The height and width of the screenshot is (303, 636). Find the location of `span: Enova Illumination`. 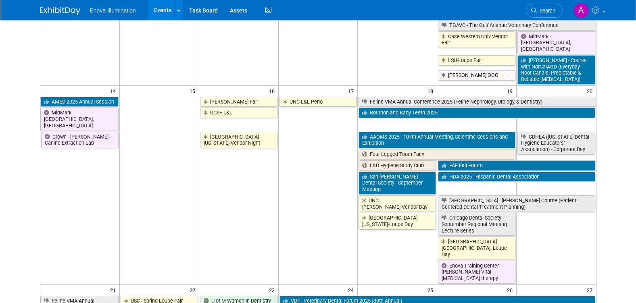

span: Enova Illumination is located at coordinates (113, 10).